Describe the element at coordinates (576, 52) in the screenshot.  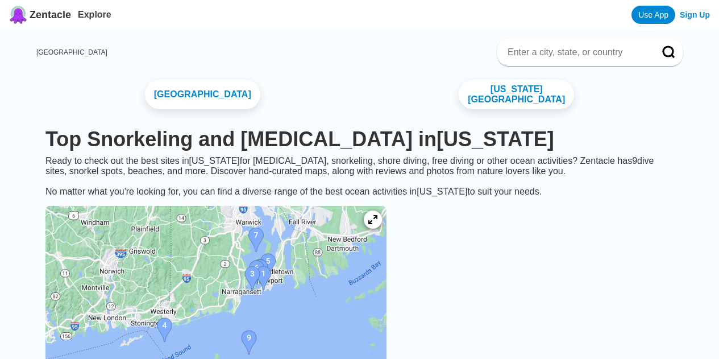
I see `input: Enter a city, state, or country` at that location.